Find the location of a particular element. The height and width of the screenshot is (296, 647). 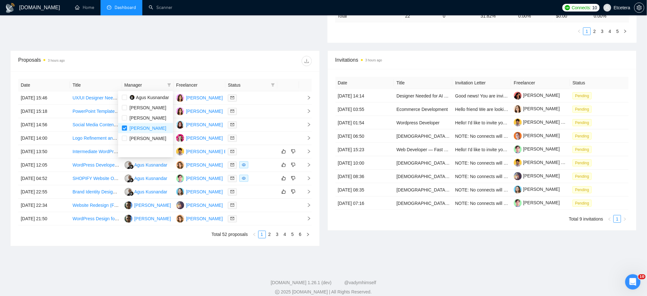

span: dislike is located at coordinates (293, 178).